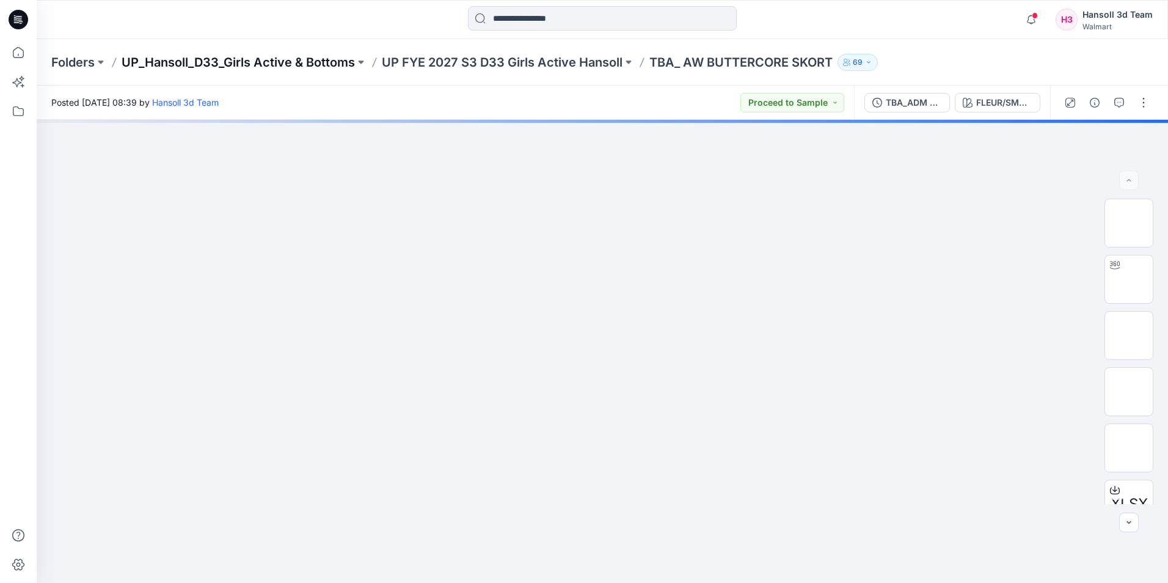  I want to click on button: FLEUR/SMOOTH LILAC, so click(997, 103).